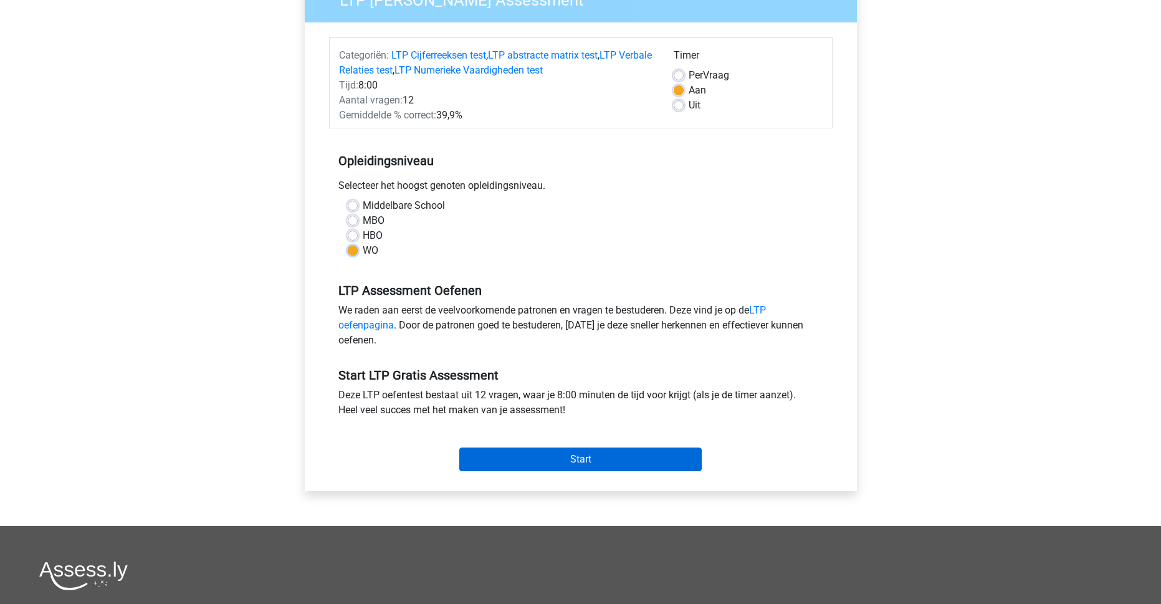 This screenshot has width=1161, height=604. What do you see at coordinates (373, 221) in the screenshot?
I see `label: MBO` at bounding box center [373, 221].